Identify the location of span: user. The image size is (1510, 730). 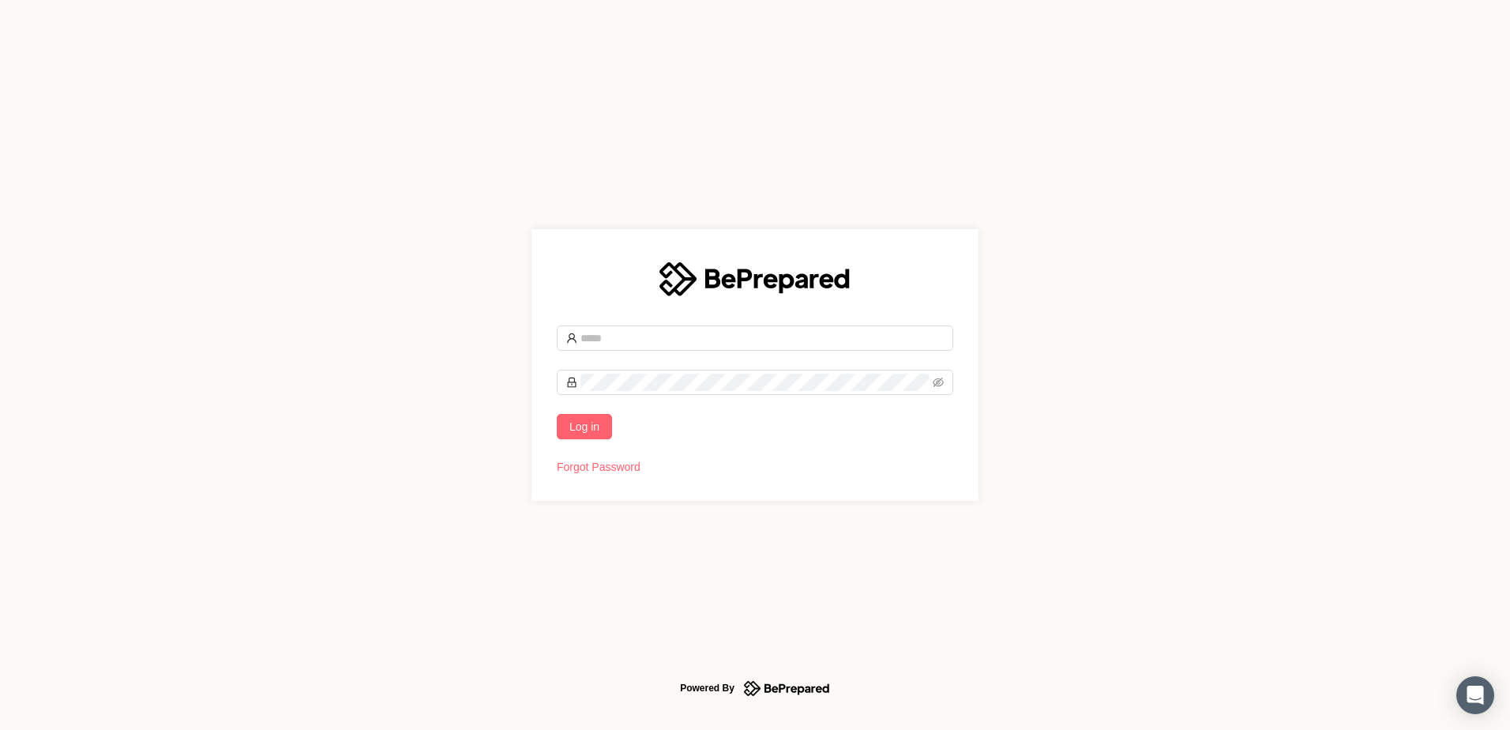
(572, 338).